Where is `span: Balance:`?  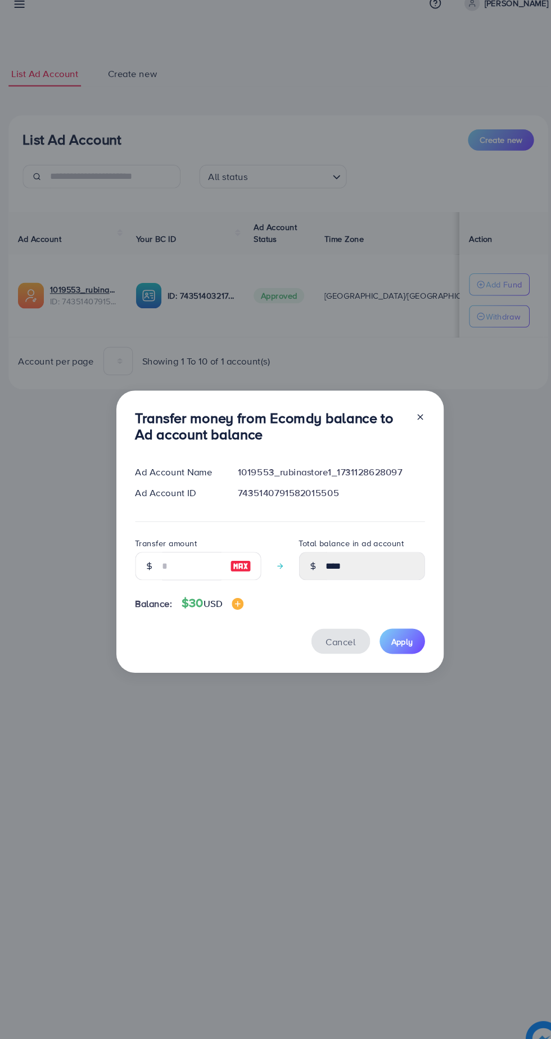 span: Balance: is located at coordinates (156, 601).